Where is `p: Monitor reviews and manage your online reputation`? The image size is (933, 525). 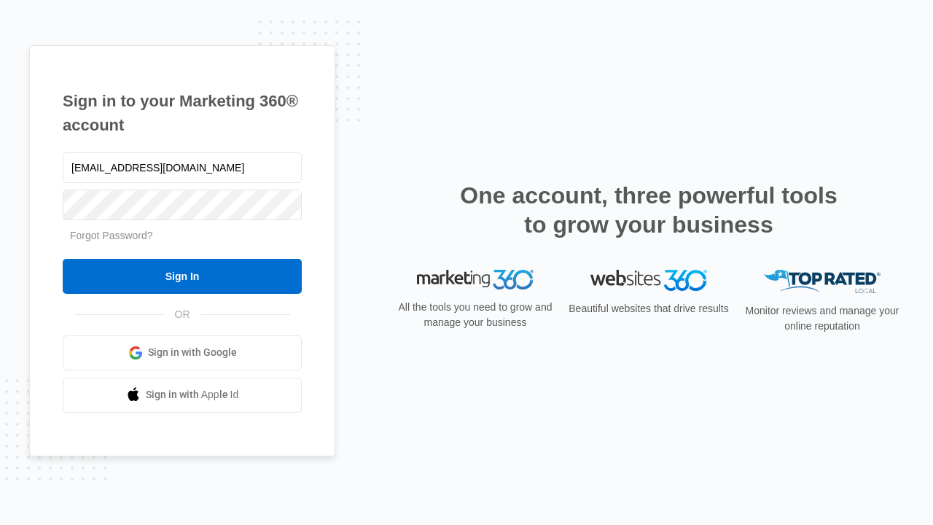 p: Monitor reviews and manage your online reputation is located at coordinates (822, 318).